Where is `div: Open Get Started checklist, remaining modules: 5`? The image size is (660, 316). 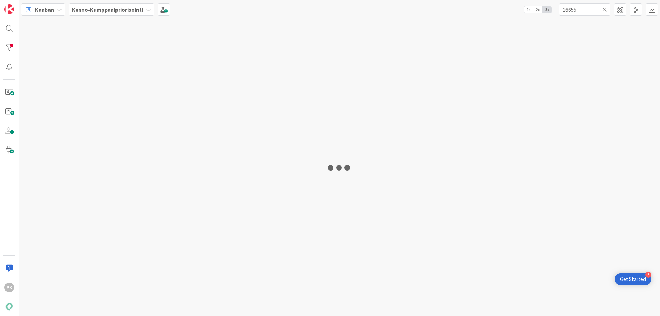 div: Open Get Started checklist, remaining modules: 5 is located at coordinates (633, 279).